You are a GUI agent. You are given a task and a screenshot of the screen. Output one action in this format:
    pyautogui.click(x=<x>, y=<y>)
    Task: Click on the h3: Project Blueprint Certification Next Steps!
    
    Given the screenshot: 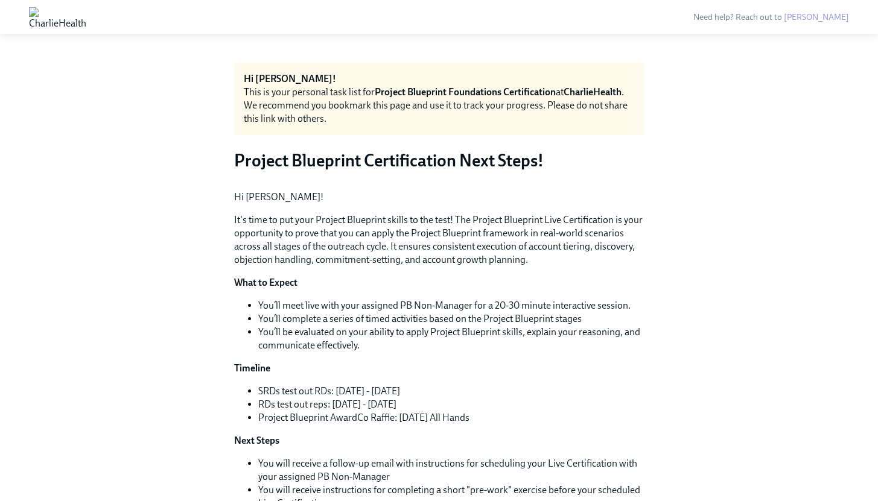 What is the action you would take?
    pyautogui.click(x=439, y=160)
    